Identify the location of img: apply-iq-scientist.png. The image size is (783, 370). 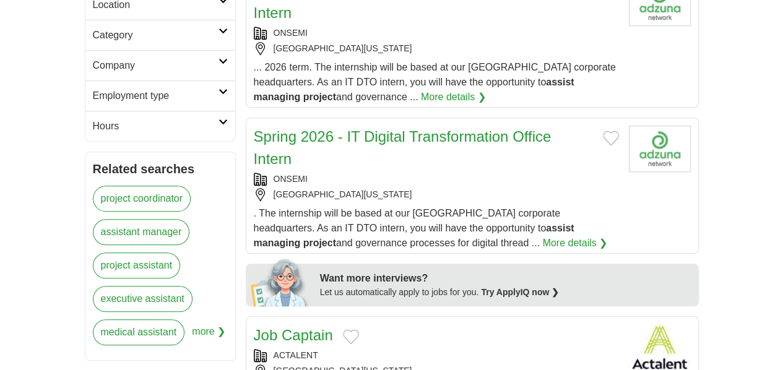
(280, 282).